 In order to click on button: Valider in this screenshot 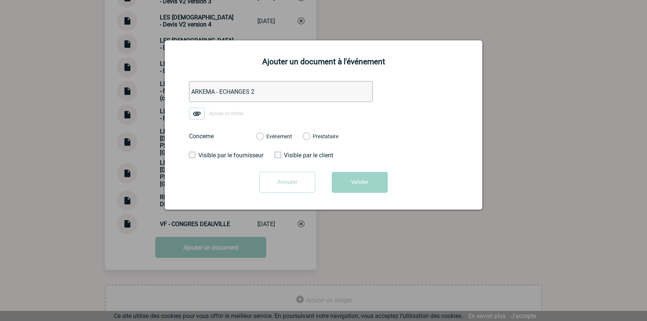, I will do `click(360, 182)`.